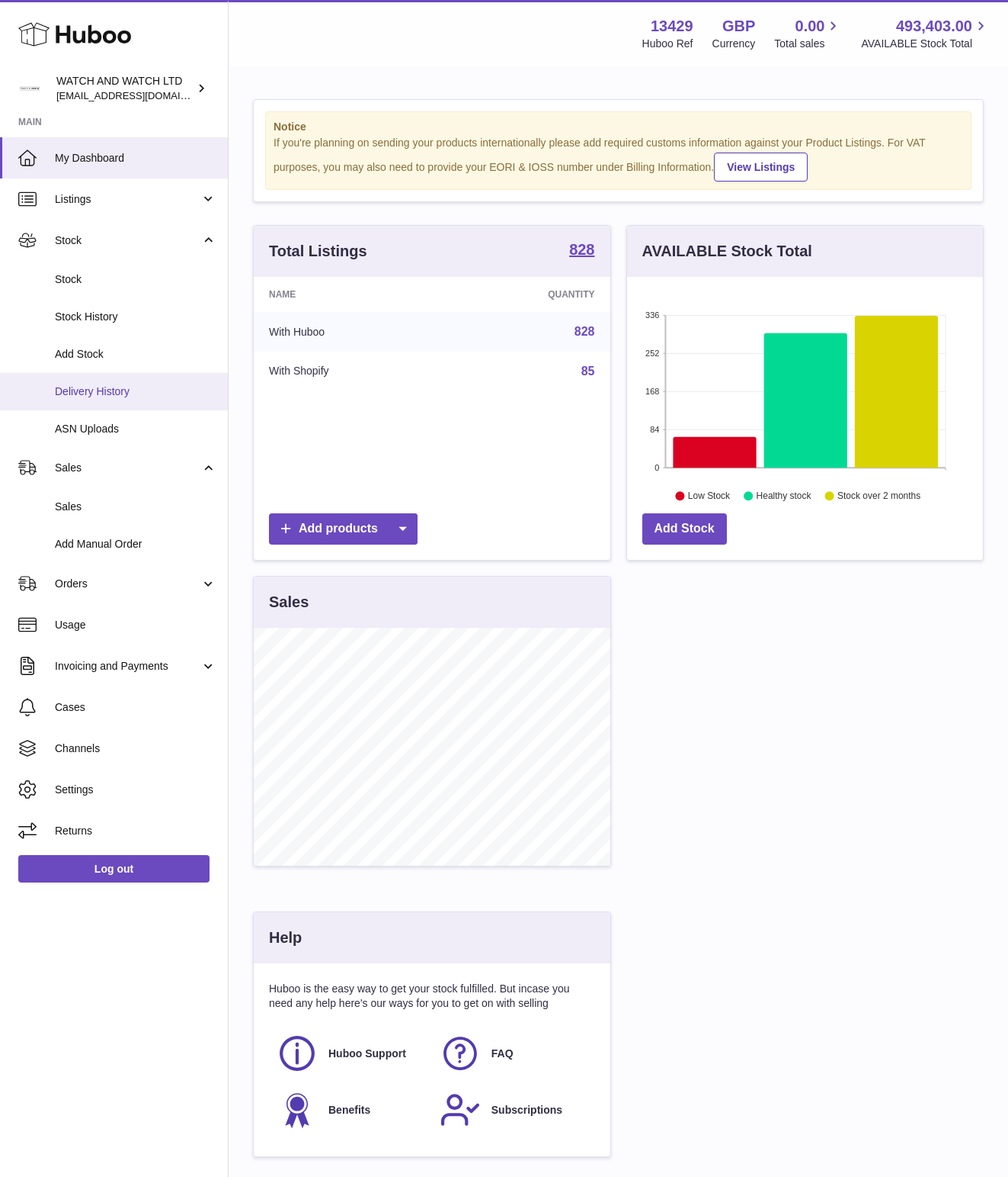 The image size is (1008, 1177). What do you see at coordinates (135, 391) in the screenshot?
I see `span: Delivery History` at bounding box center [135, 391].